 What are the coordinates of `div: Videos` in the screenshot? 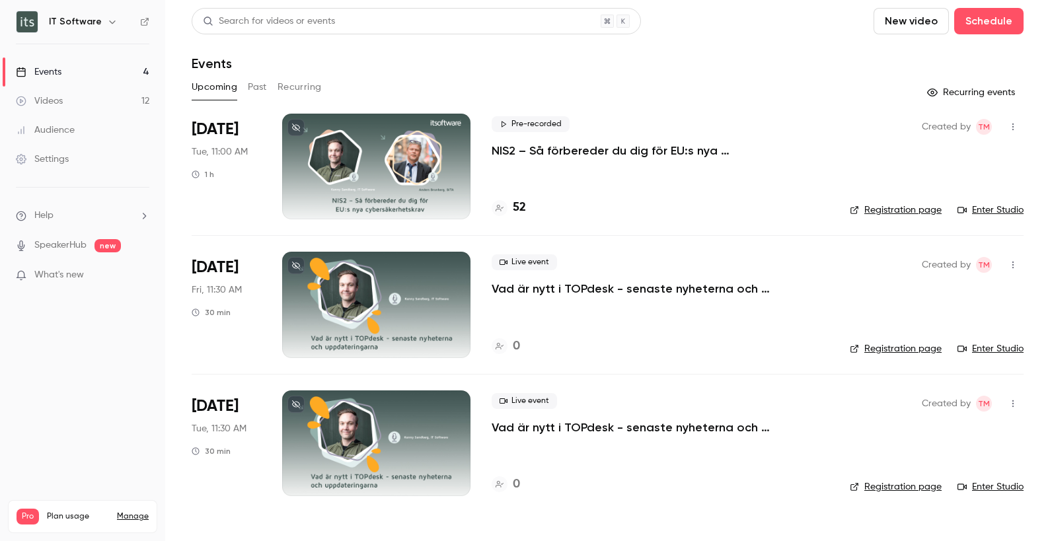 It's located at (39, 101).